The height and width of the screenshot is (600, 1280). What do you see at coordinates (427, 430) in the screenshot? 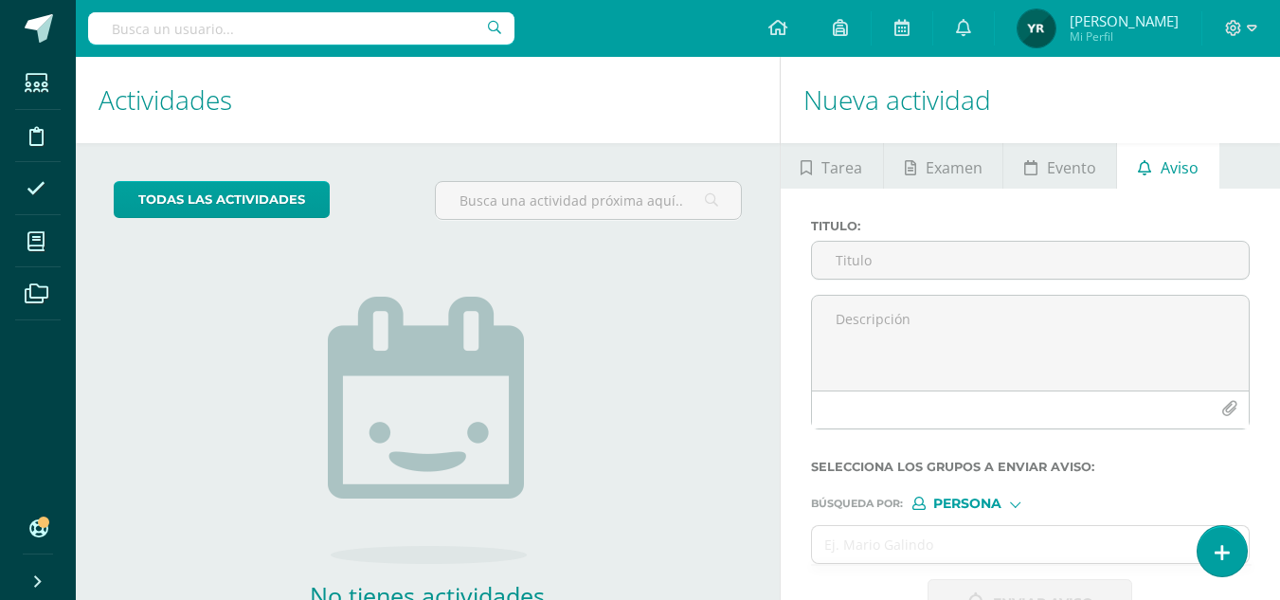
I see `img: no_activities.png` at bounding box center [427, 430].